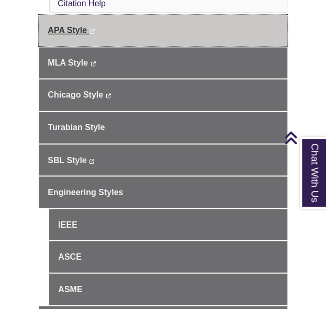 This screenshot has height=309, width=326. Describe the element at coordinates (163, 30) in the screenshot. I see `a: APA Style` at that location.